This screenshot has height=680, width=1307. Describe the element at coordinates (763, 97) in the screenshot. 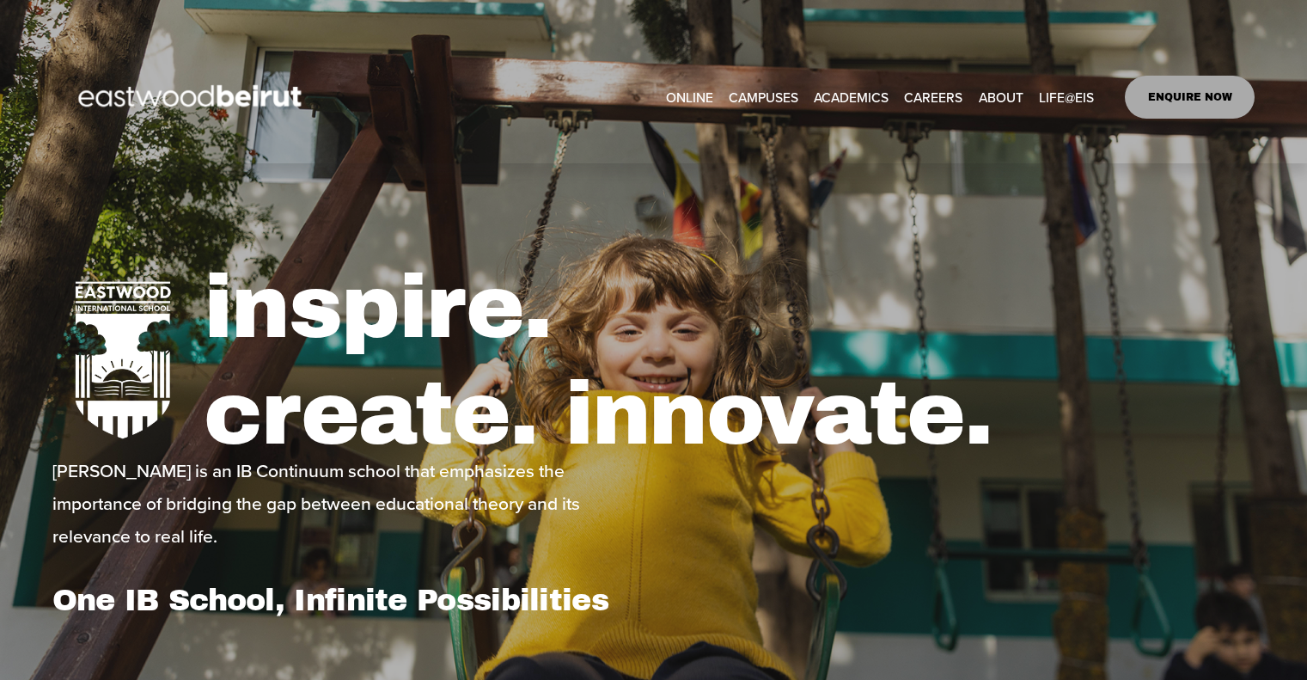

I see `span: CAMPUSES` at that location.